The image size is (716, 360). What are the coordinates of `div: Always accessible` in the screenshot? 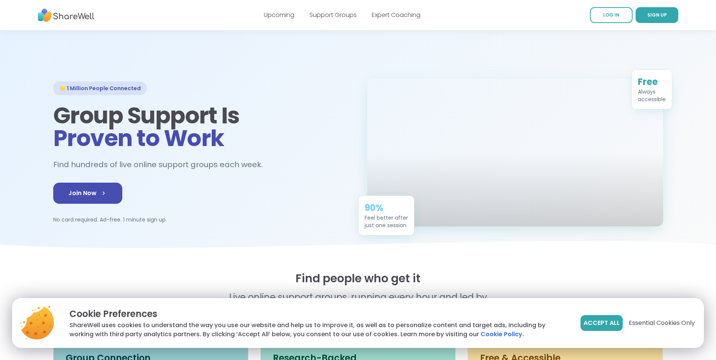 It's located at (652, 96).